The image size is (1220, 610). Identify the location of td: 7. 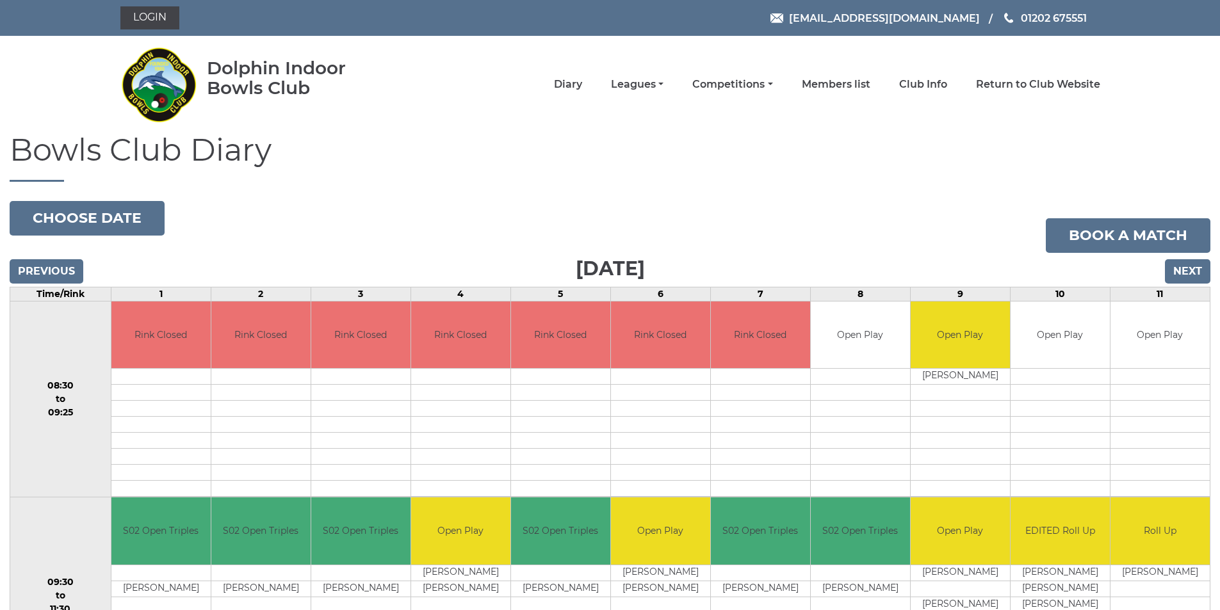
(760, 294).